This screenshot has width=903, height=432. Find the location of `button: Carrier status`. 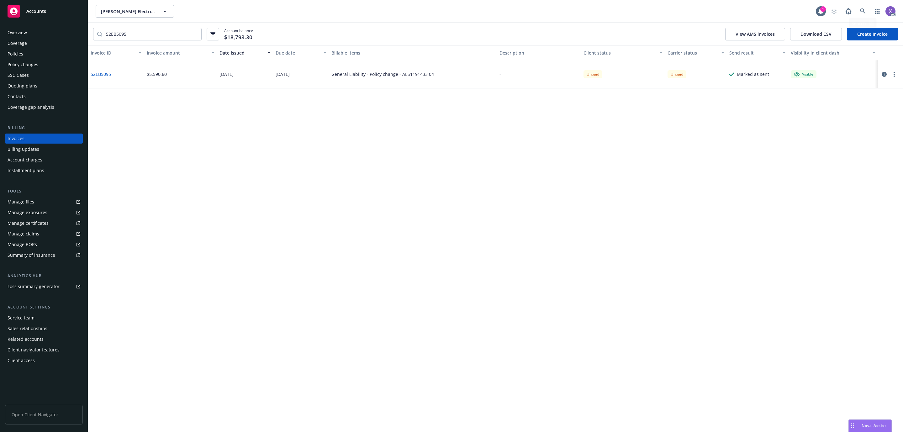

button: Carrier status is located at coordinates (696, 53).